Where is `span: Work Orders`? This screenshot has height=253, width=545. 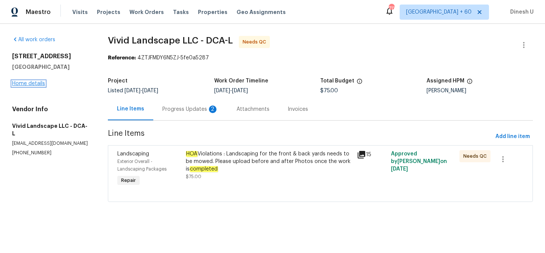
span: Work Orders is located at coordinates (146, 12).